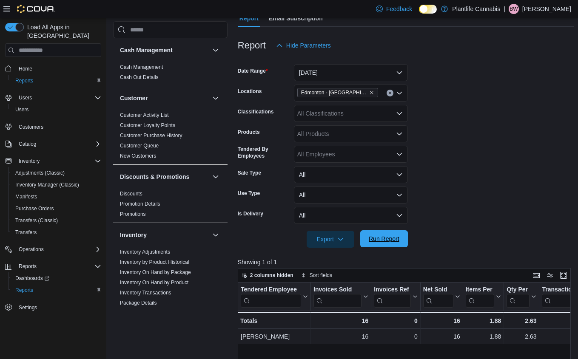  I want to click on h3: Inventory, so click(133, 235).